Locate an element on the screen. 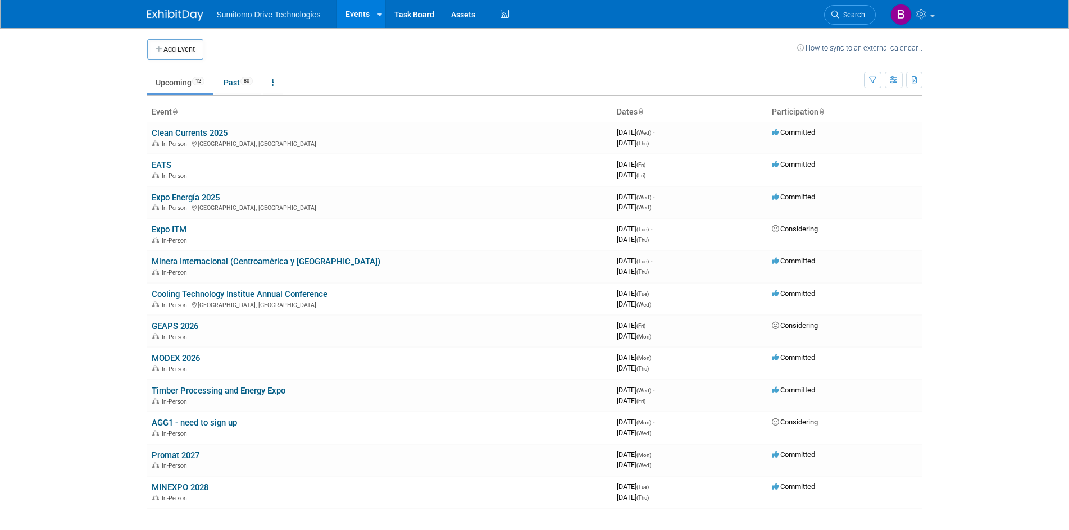  img: ExhibitDay is located at coordinates (175, 15).